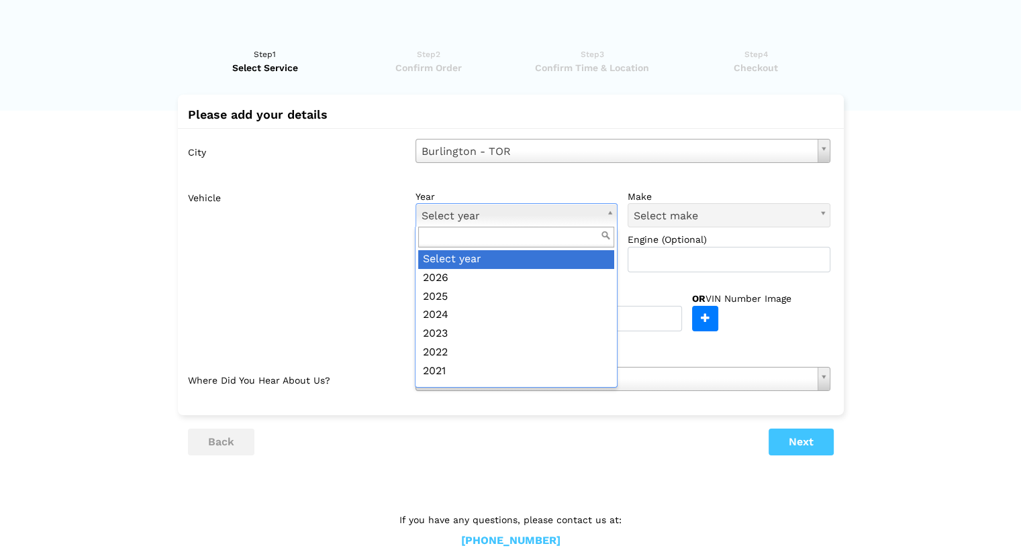 The width and height of the screenshot is (1021, 554). Describe the element at coordinates (516, 353) in the screenshot. I see `div: 2022` at that location.